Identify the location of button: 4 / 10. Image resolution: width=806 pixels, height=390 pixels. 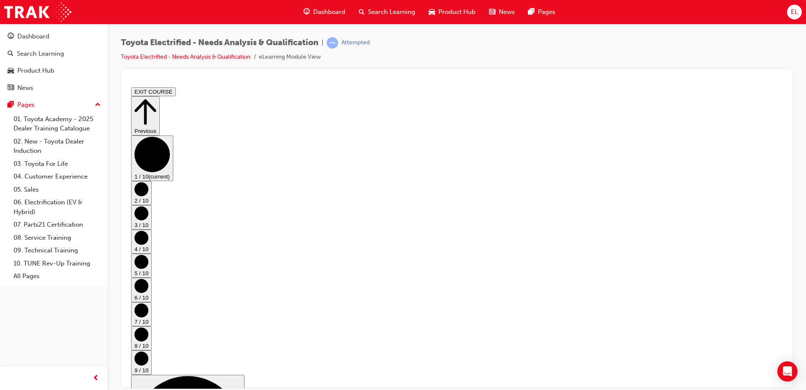
(13, 157).